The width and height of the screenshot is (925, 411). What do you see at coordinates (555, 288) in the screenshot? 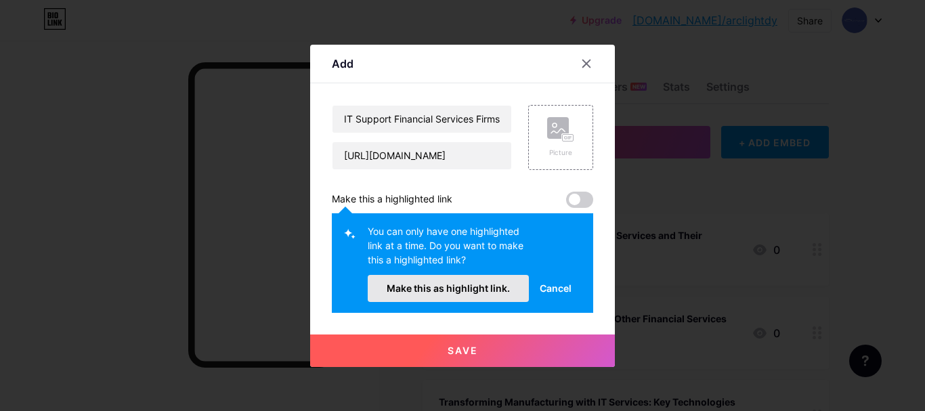
I see `span: Cancel` at bounding box center [555, 288].